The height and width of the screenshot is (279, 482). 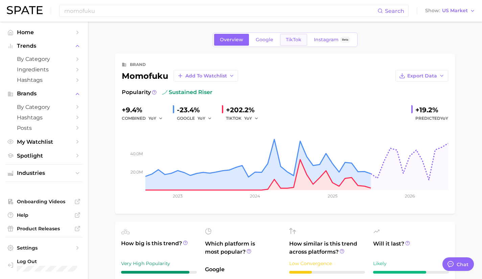 I want to click on img: sustained riser, so click(x=165, y=92).